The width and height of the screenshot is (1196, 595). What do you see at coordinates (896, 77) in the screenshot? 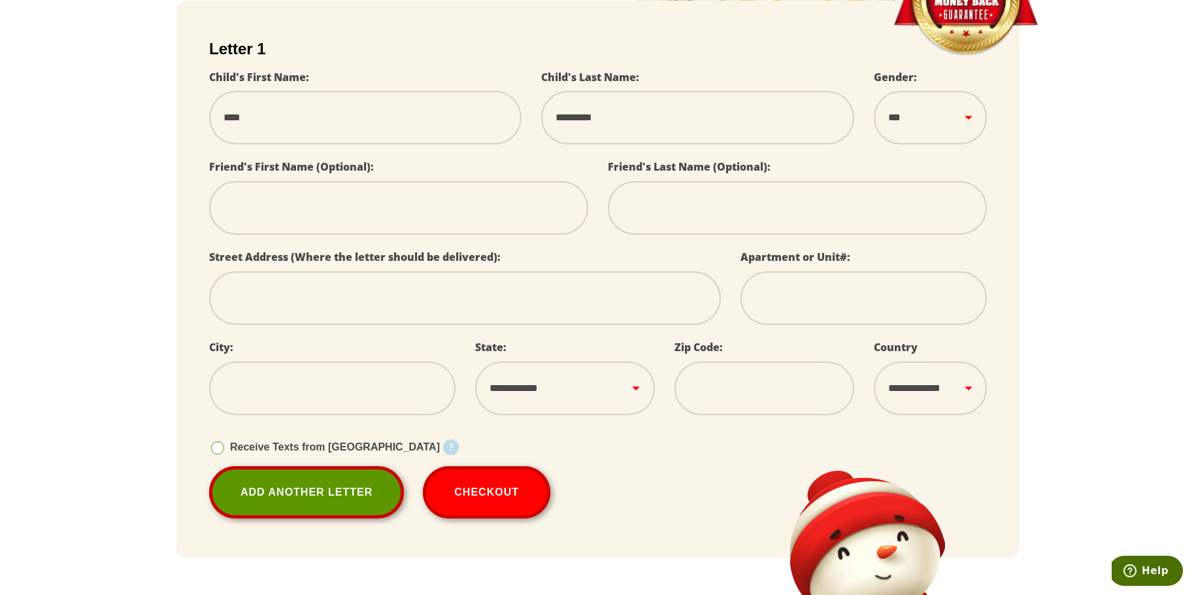
I see `label: Gender:` at bounding box center [896, 77].